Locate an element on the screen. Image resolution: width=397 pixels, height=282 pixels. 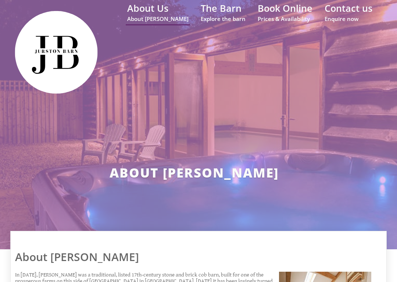
img: Jurston Barn is located at coordinates (56, 52).